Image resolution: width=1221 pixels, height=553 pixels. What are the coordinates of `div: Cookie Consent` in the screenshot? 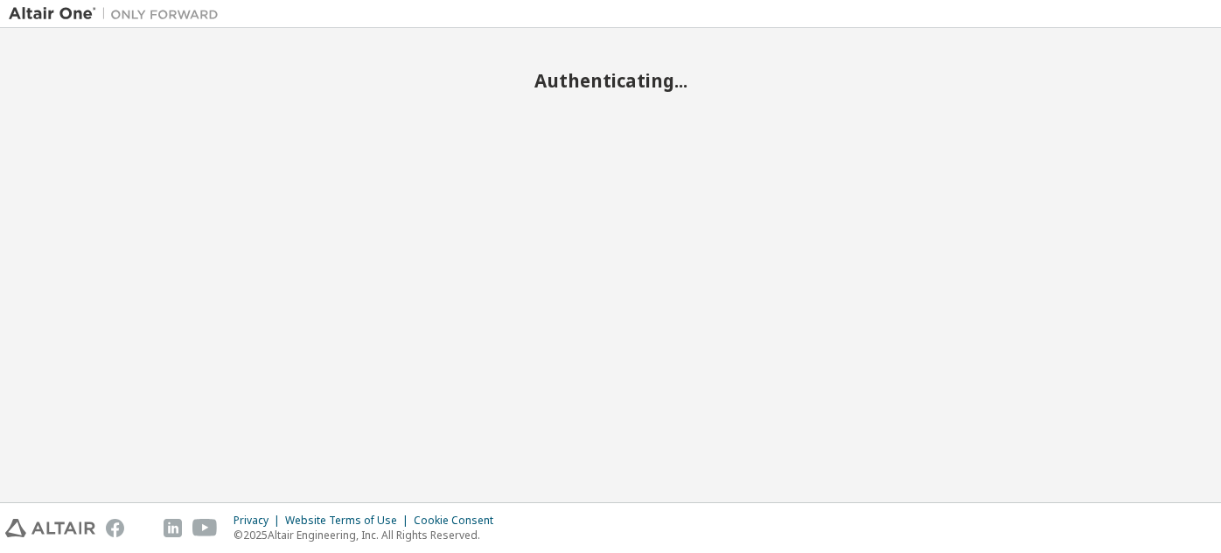 It's located at (458, 521).